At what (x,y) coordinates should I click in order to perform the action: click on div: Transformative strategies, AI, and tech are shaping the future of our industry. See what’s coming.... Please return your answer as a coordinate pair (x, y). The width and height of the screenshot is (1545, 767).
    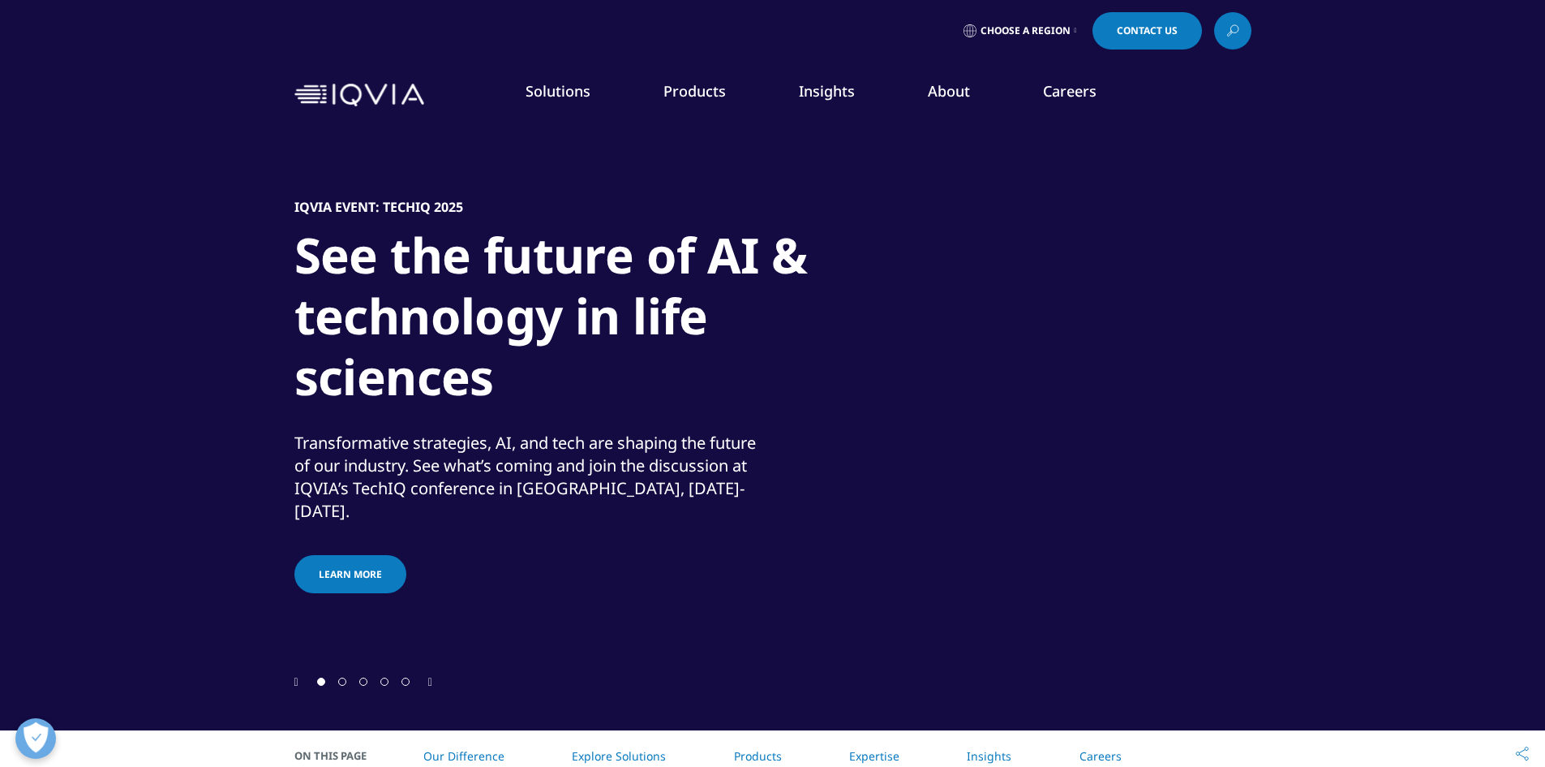
    Looking at the image, I should click on (531, 477).